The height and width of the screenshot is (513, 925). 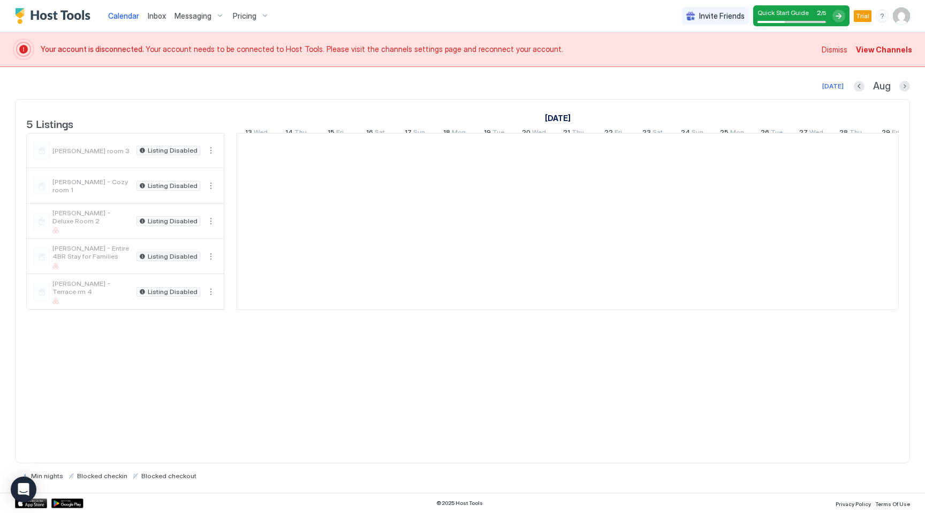 What do you see at coordinates (487, 133) in the screenshot?
I see `span: 19` at bounding box center [487, 133].